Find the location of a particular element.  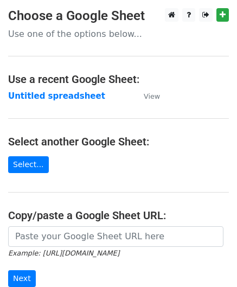

h3: Choose a Google Sheet is located at coordinates (118, 16).